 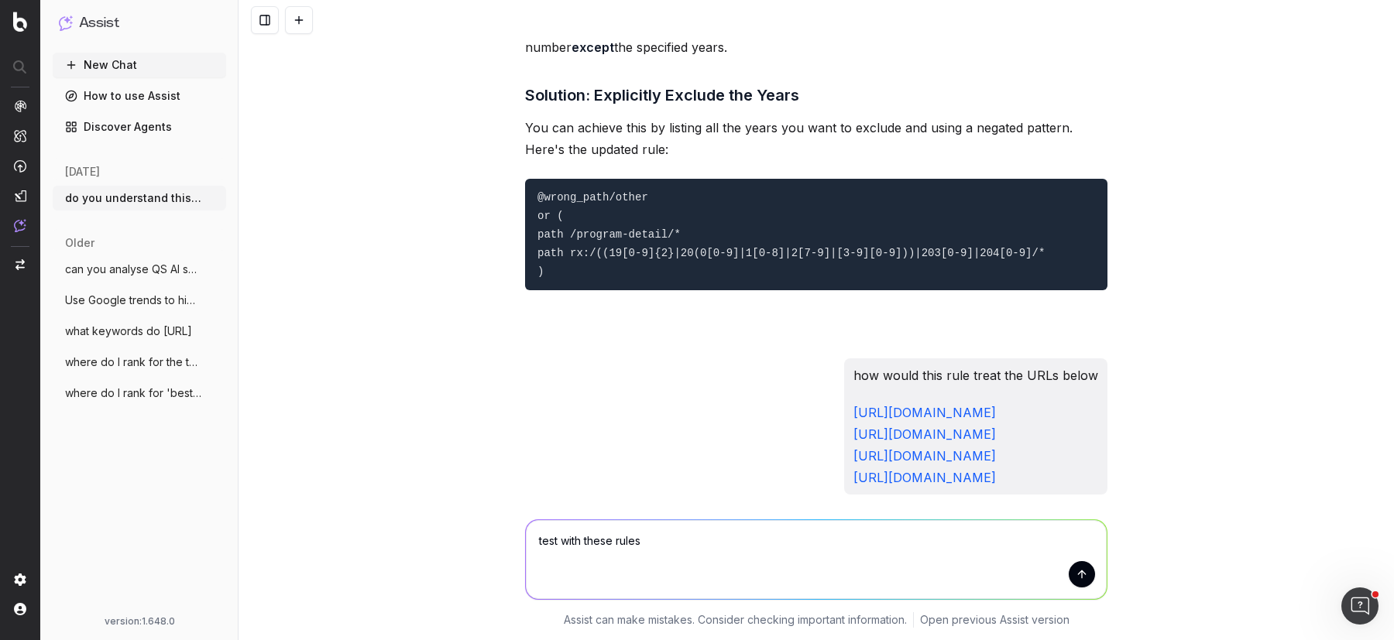 What do you see at coordinates (139, 96) in the screenshot?
I see `a: How to use Assist` at bounding box center [139, 96].